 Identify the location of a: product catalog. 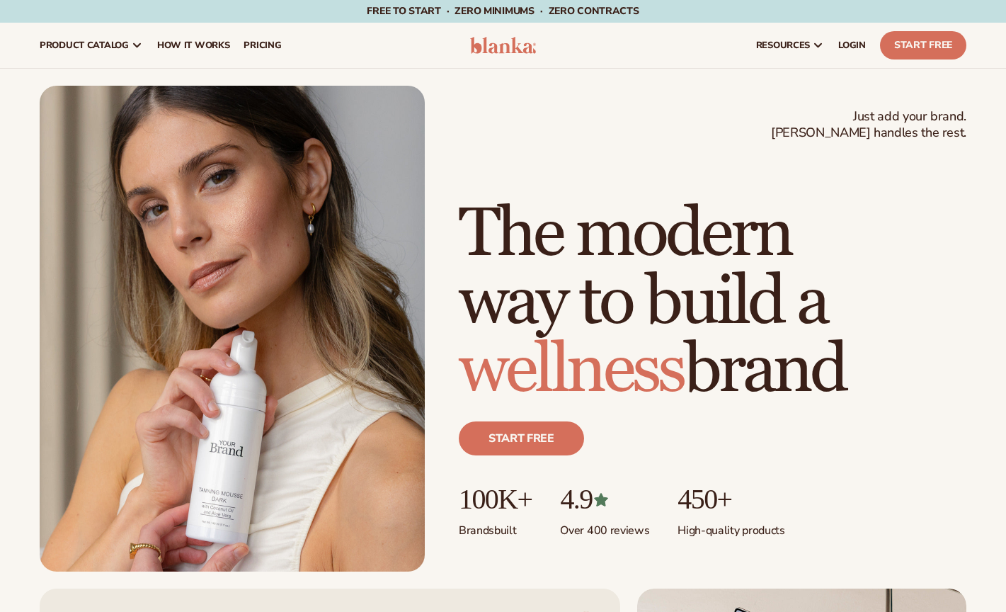
(91, 45).